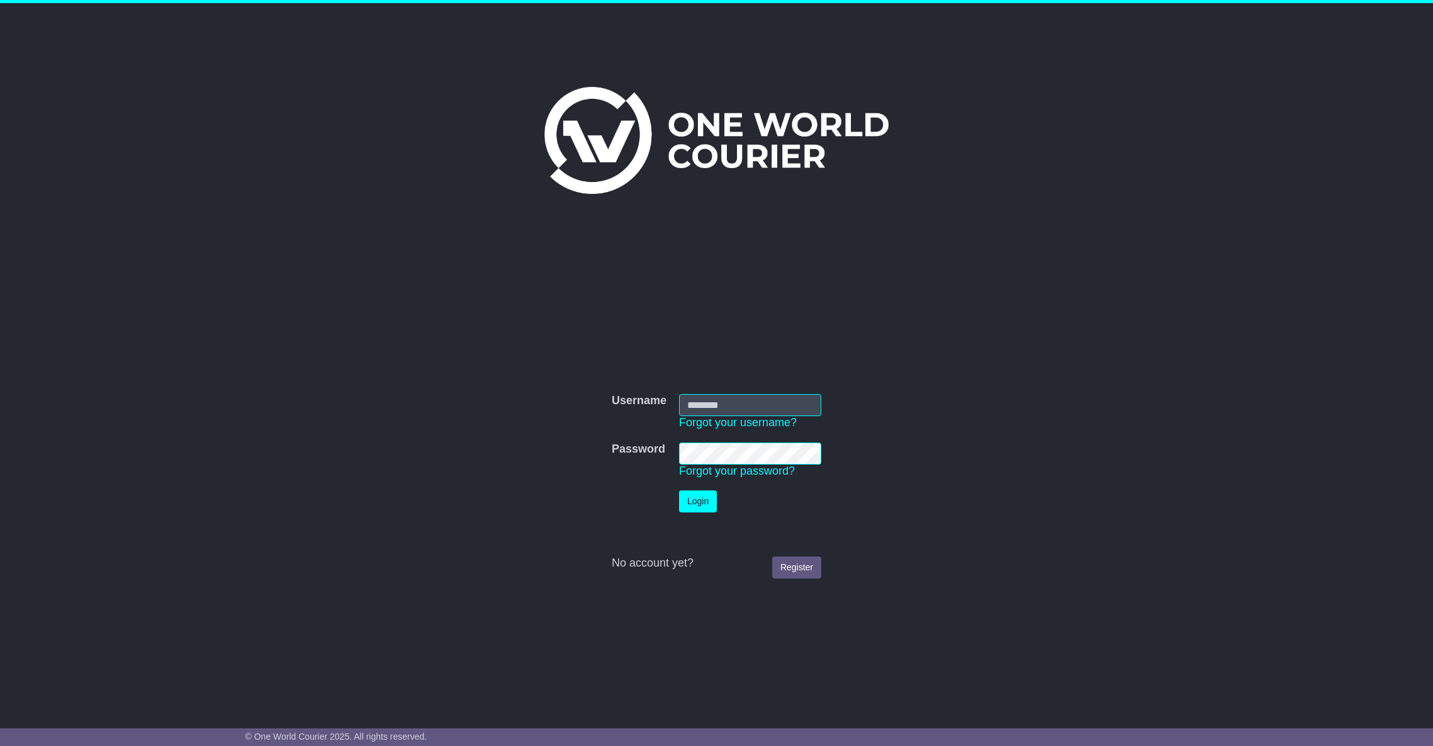  What do you see at coordinates (737, 471) in the screenshot?
I see `a: Forgot your password?` at bounding box center [737, 471].